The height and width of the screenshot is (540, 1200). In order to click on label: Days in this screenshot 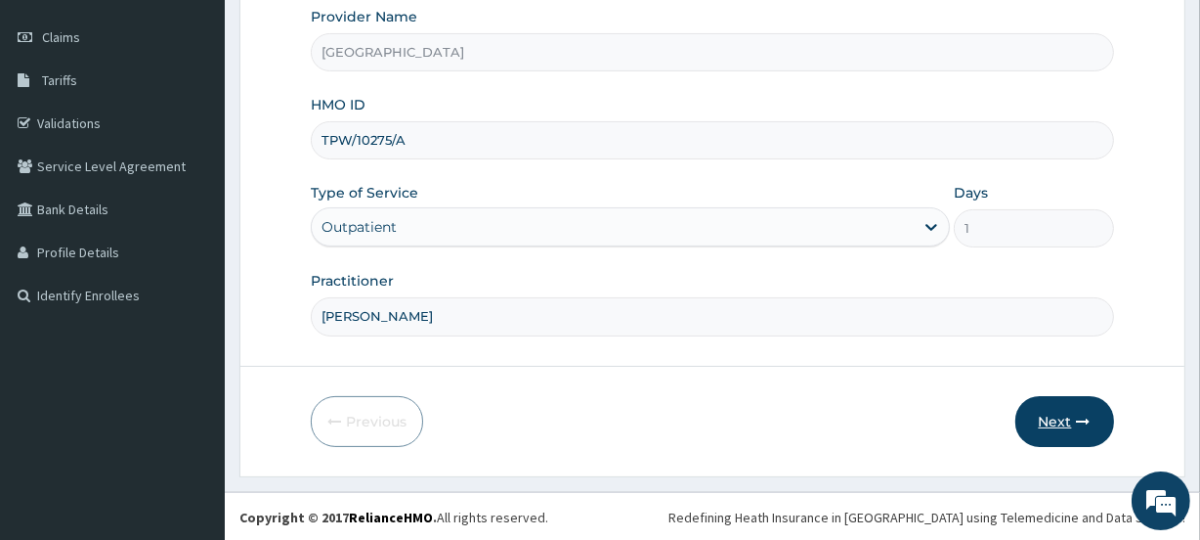, I will do `click(971, 193)`.